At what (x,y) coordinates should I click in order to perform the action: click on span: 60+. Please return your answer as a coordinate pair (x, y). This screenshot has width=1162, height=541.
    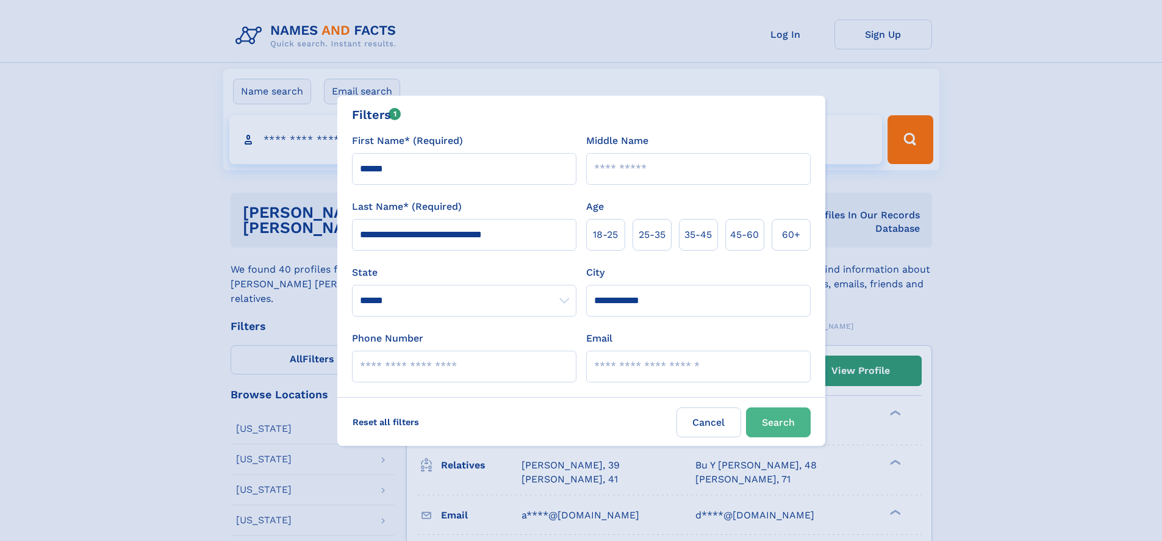
    Looking at the image, I should click on (791, 235).